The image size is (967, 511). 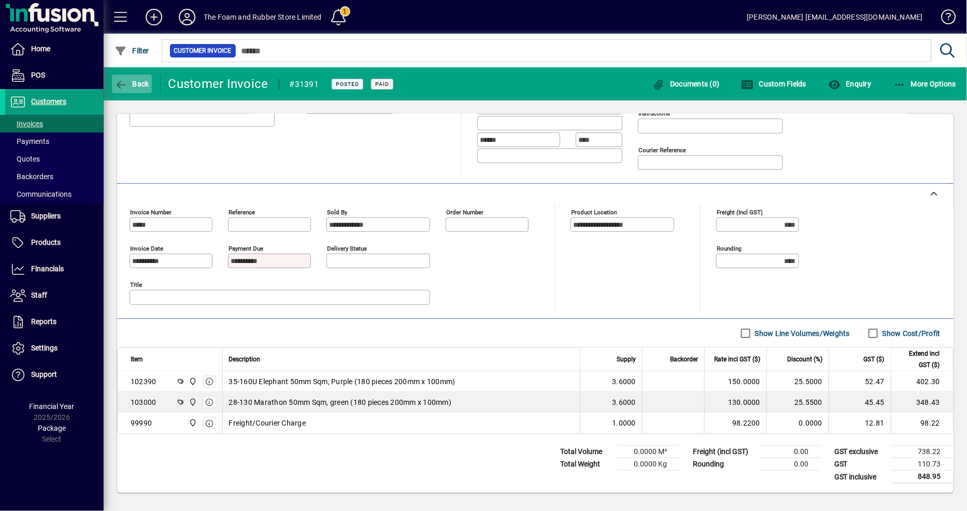 I want to click on span: Products, so click(x=46, y=242).